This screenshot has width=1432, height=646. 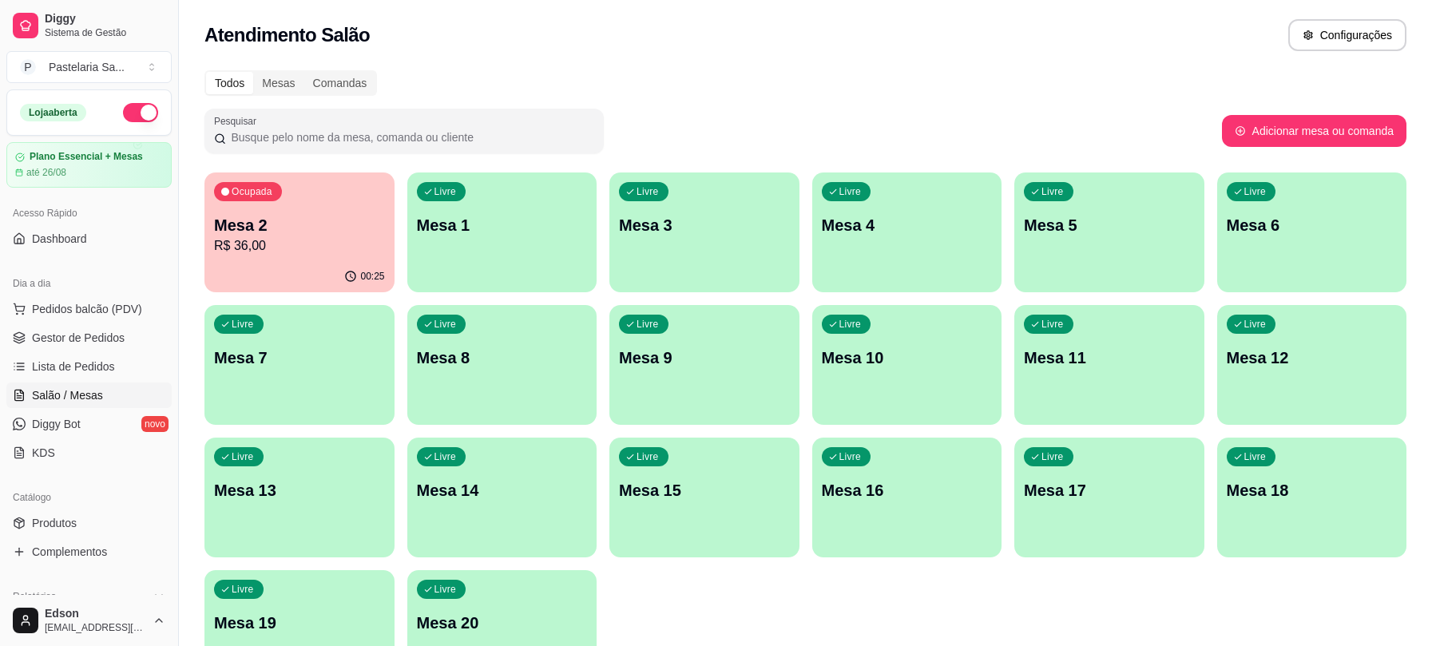 What do you see at coordinates (502, 225) in the screenshot?
I see `p: Mesa 1` at bounding box center [502, 225].